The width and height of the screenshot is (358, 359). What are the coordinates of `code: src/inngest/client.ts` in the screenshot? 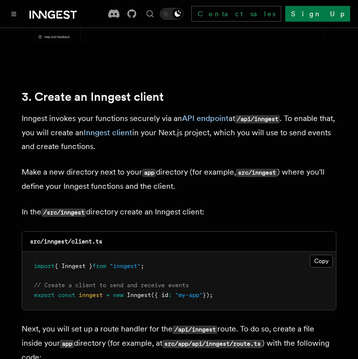 It's located at (66, 242).